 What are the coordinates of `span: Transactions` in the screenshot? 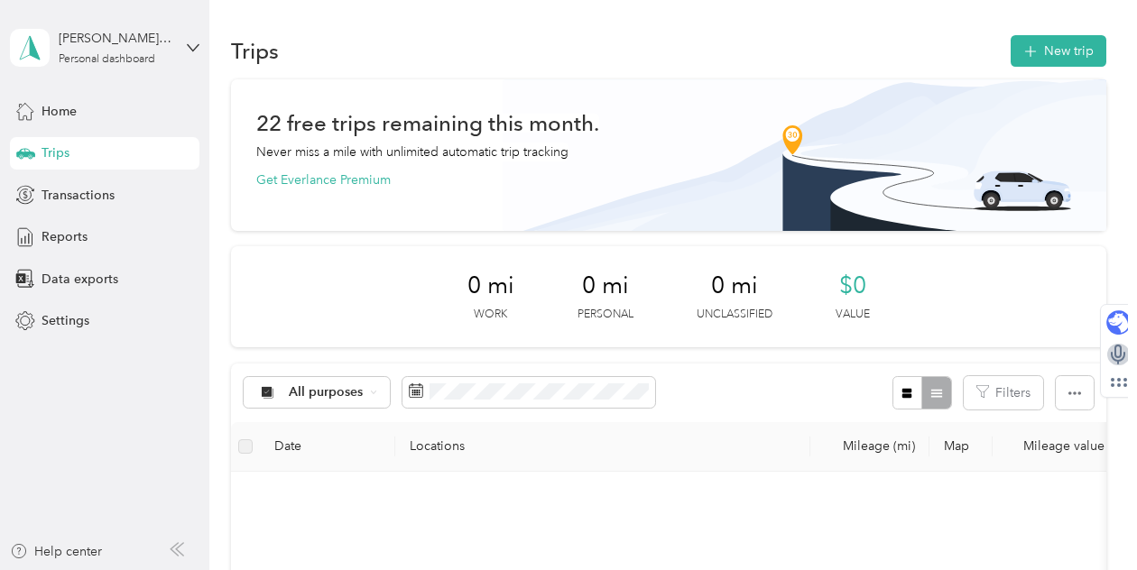 It's located at (78, 195).